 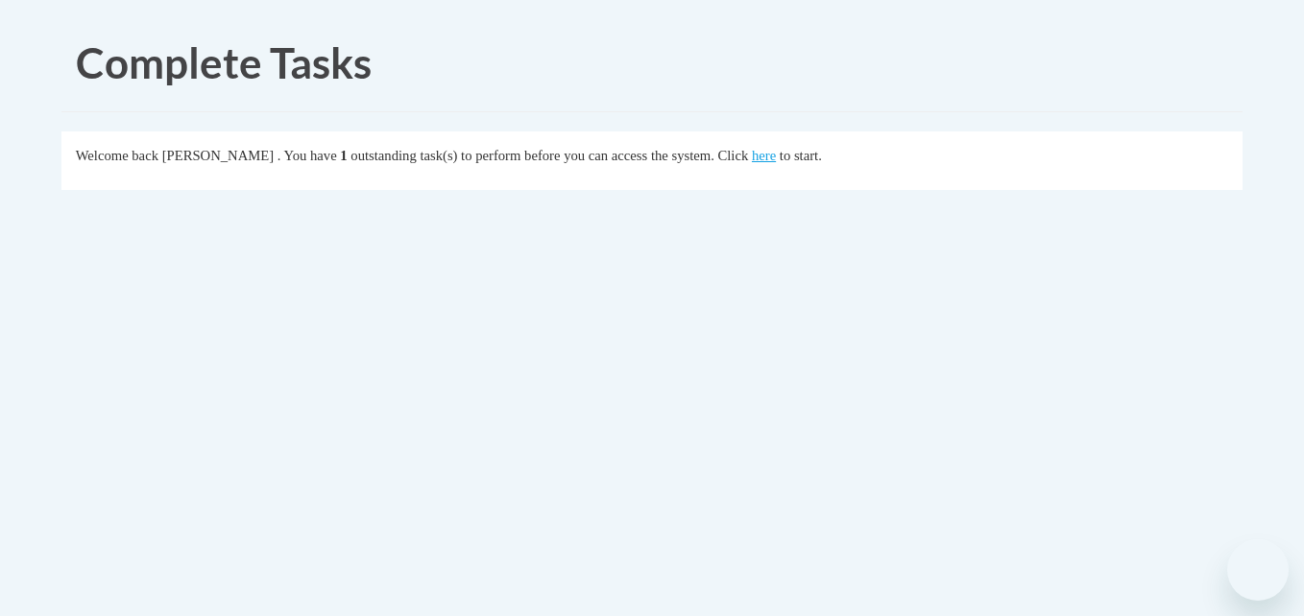 I want to click on span: Complete Tasks, so click(x=224, y=62).